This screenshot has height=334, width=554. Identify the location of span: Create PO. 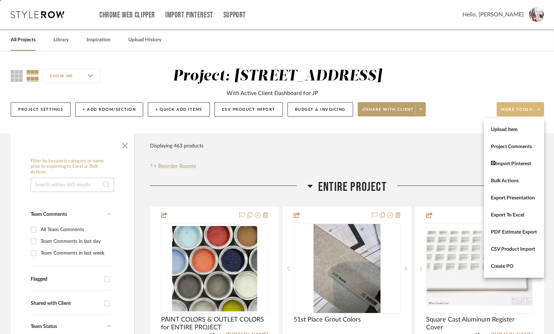
(514, 267).